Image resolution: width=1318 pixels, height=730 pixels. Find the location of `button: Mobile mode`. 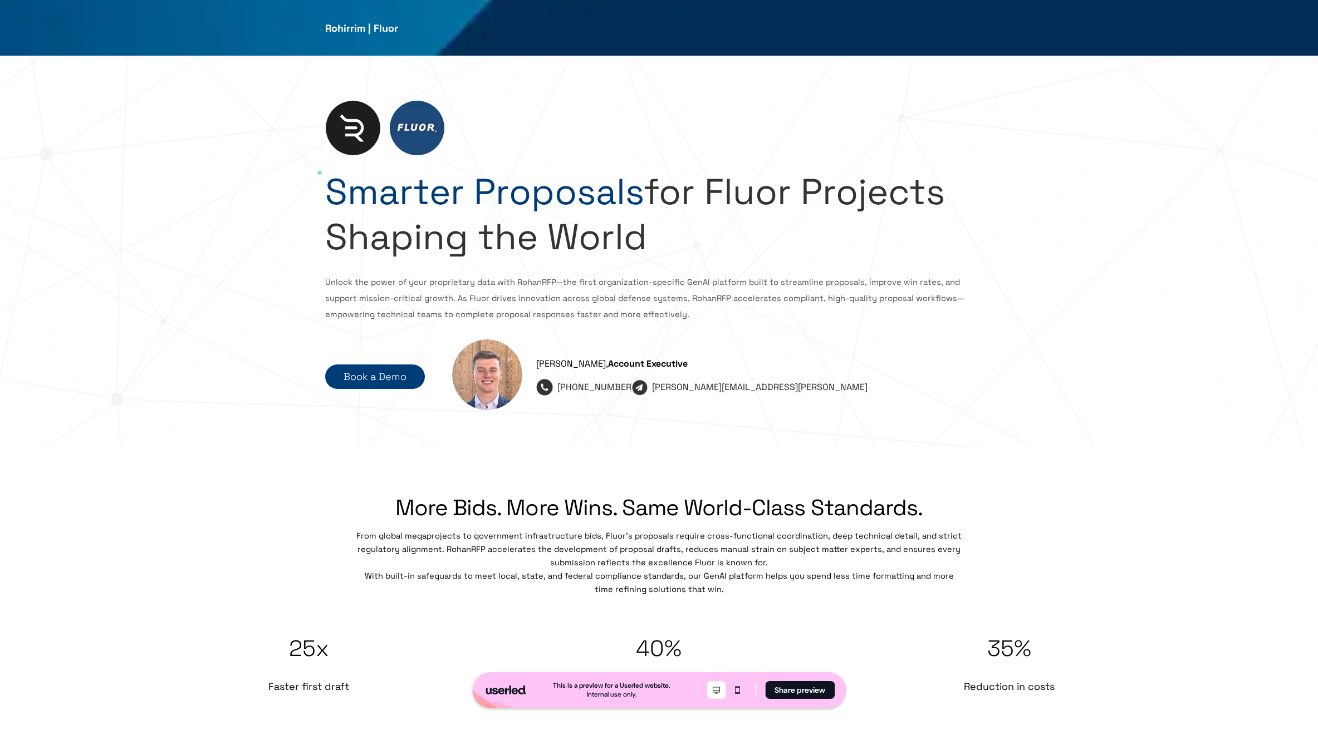

button: Mobile mode is located at coordinates (737, 690).